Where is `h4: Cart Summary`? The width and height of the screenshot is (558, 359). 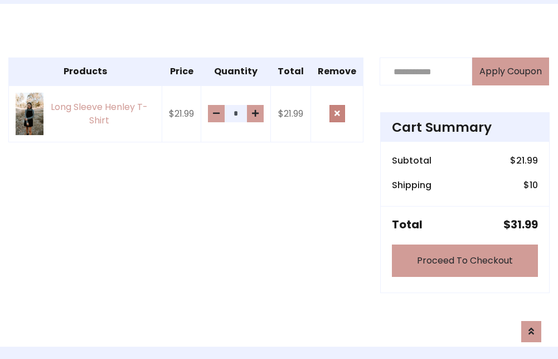
h4: Cart Summary is located at coordinates (465, 127).